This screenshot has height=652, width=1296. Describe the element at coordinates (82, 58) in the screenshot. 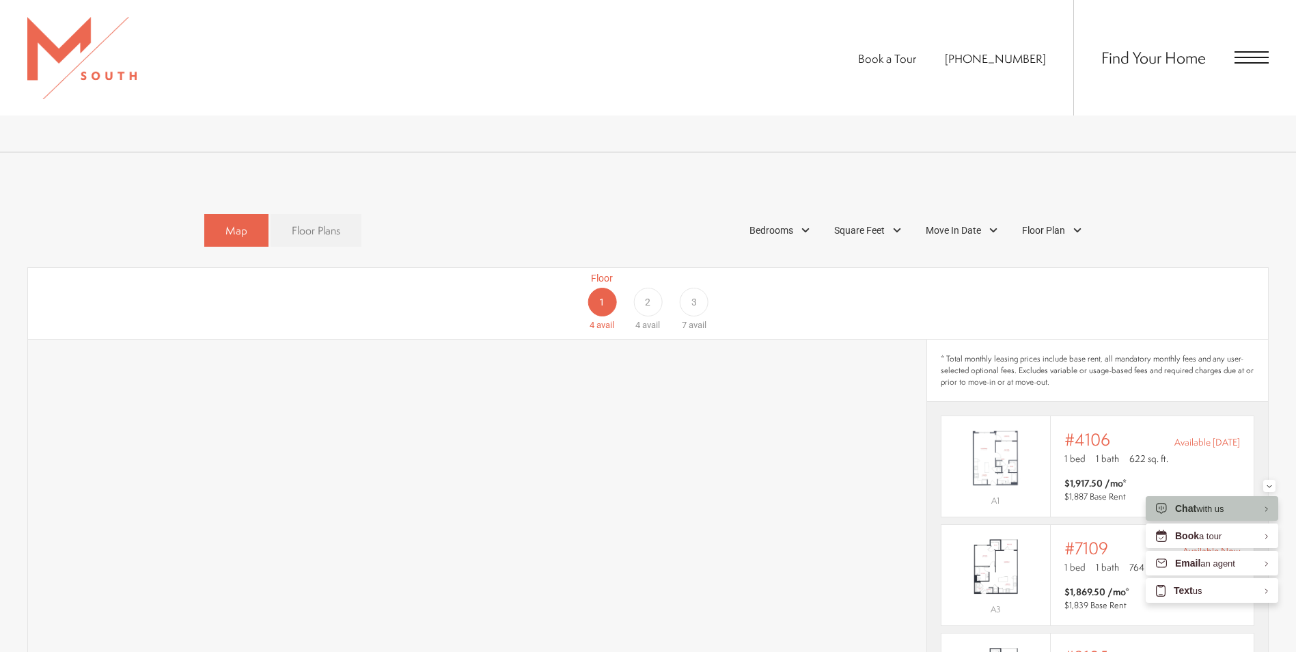

I see `img: MSouth` at that location.